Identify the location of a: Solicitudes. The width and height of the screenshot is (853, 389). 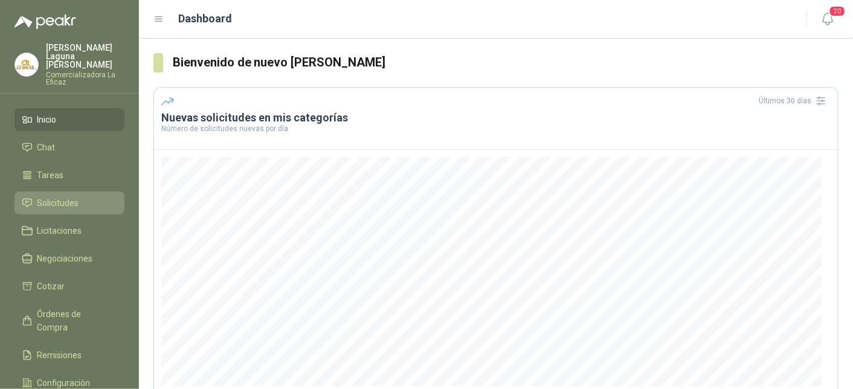
(70, 203).